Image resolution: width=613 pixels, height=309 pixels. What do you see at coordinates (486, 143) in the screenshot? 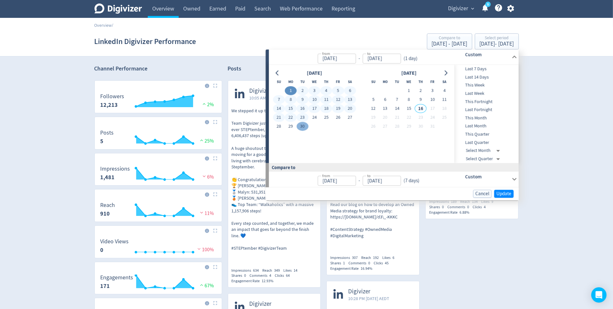
I see `div: Last Quarter` at bounding box center [486, 143].